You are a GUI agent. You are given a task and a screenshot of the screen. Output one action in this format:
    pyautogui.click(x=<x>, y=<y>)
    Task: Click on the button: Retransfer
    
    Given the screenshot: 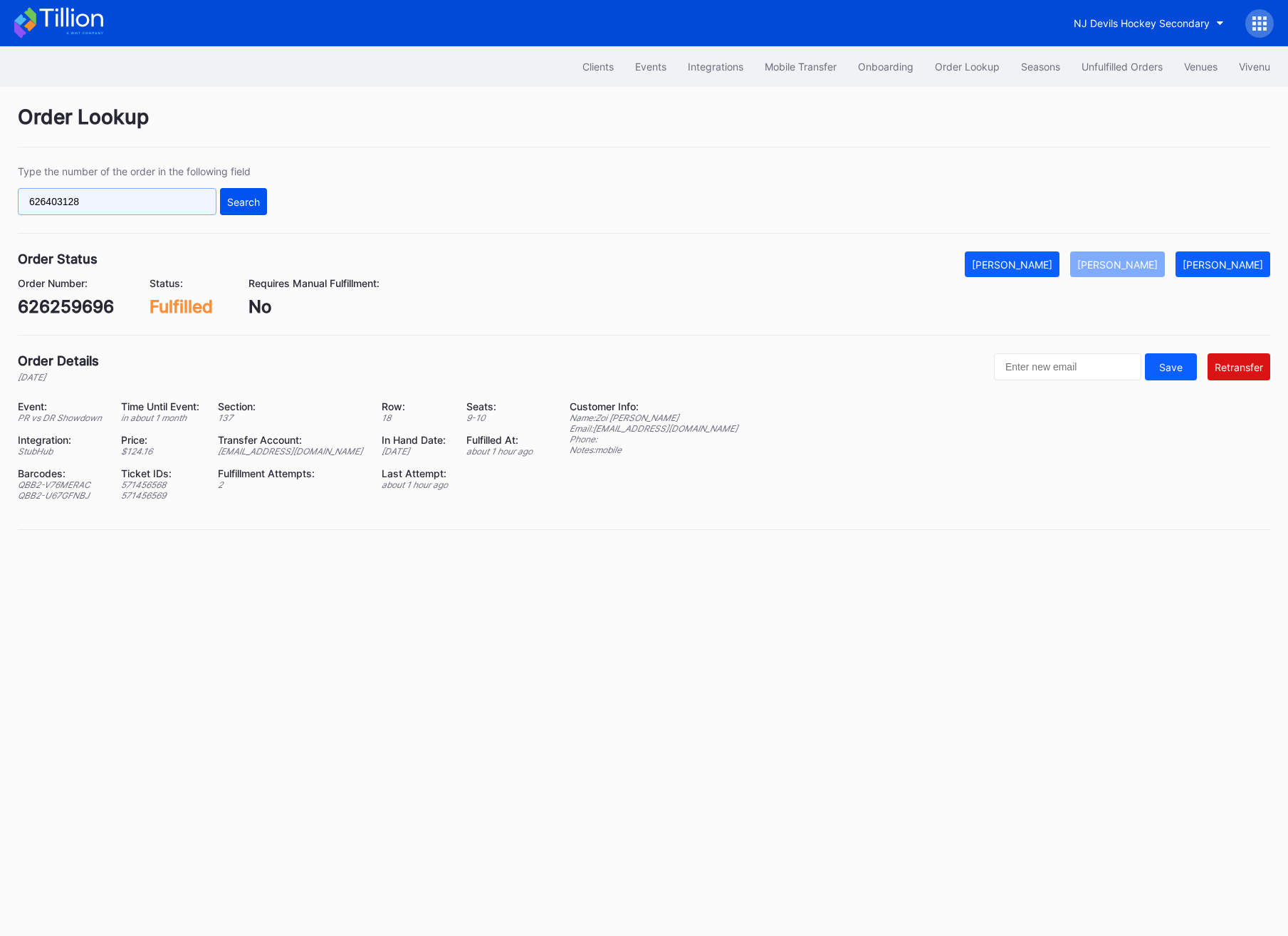 What is the action you would take?
    pyautogui.click(x=1239, y=367)
    